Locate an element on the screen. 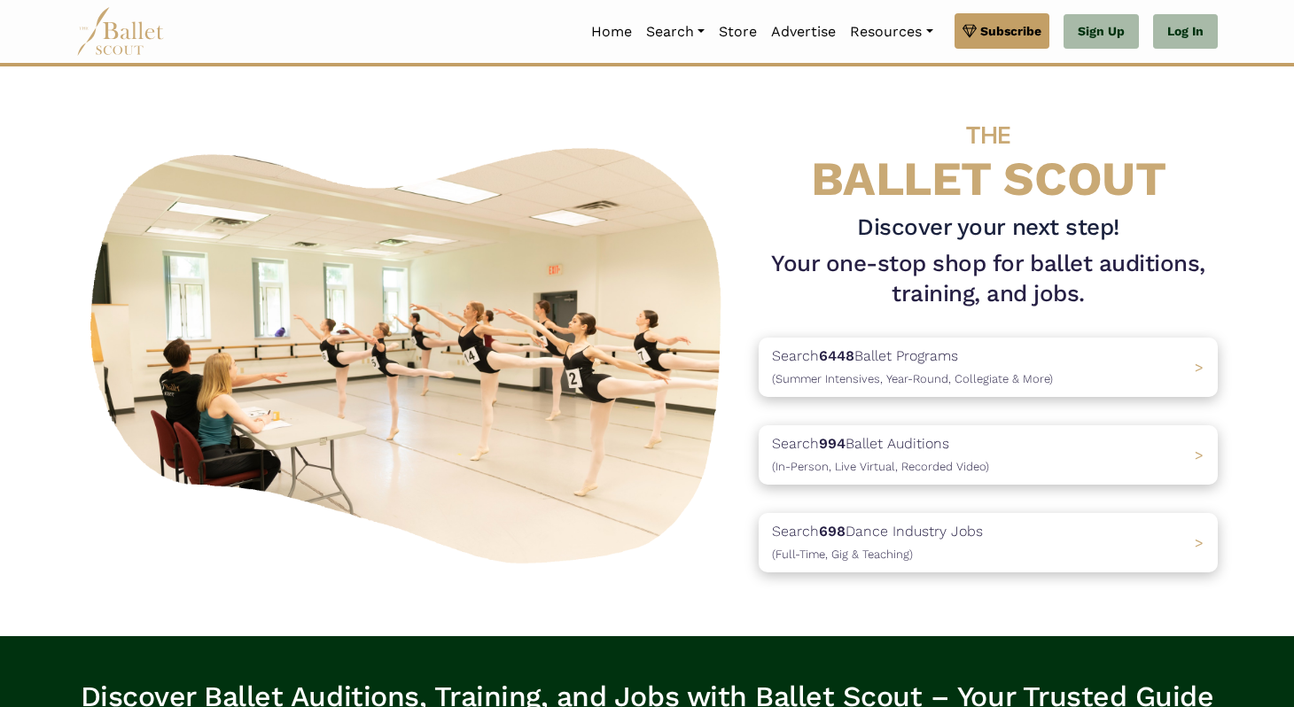 The width and height of the screenshot is (1294, 707). a: Store is located at coordinates (737, 32).